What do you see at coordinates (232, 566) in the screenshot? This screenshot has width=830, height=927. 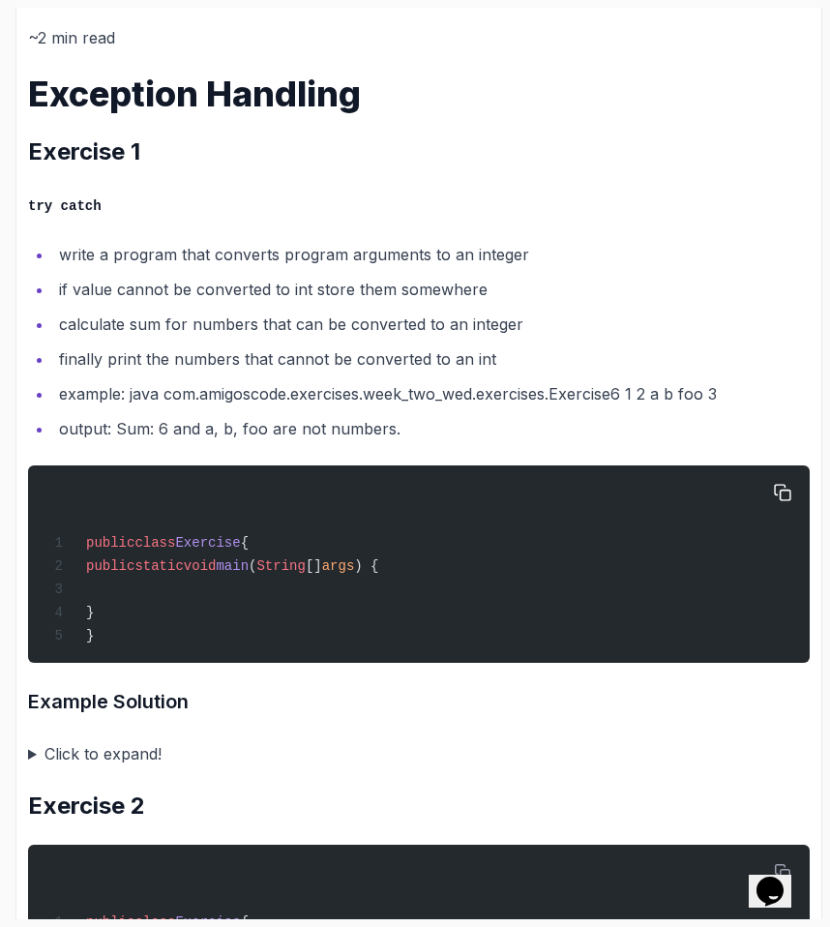 I see `span: main` at bounding box center [232, 566].